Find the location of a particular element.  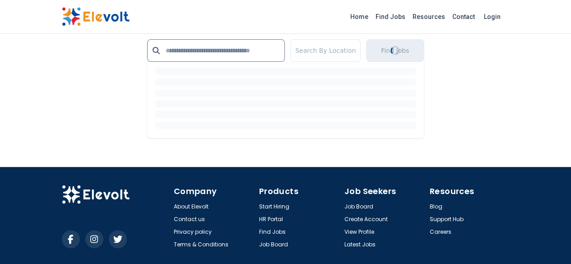

button: Find JobsLoading... is located at coordinates (395, 51).